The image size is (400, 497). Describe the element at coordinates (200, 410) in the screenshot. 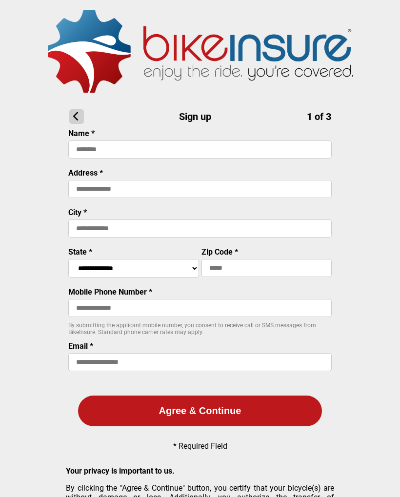

I see `button: Agree & Continue` at that location.